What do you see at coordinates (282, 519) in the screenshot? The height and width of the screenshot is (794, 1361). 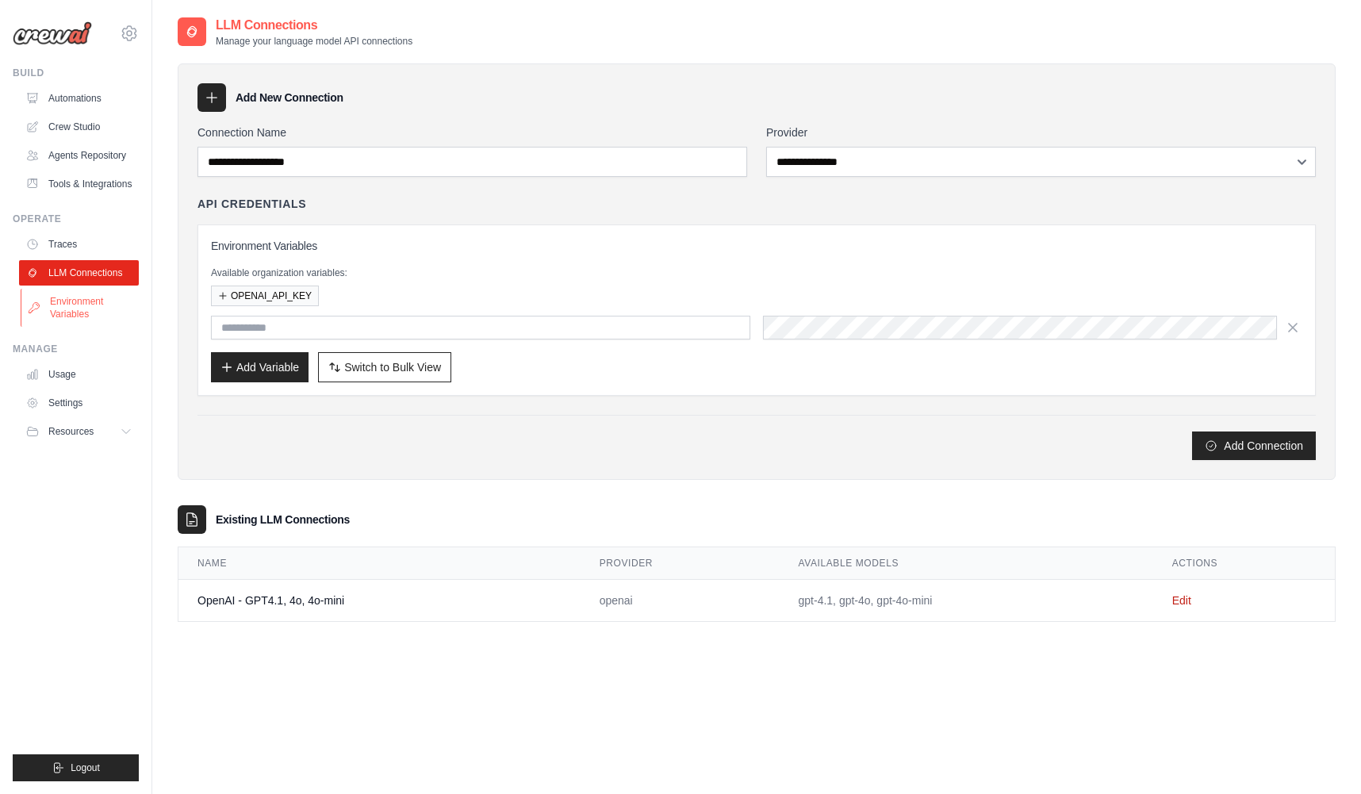 I see `h3: Existing LLM Connections` at bounding box center [282, 519].